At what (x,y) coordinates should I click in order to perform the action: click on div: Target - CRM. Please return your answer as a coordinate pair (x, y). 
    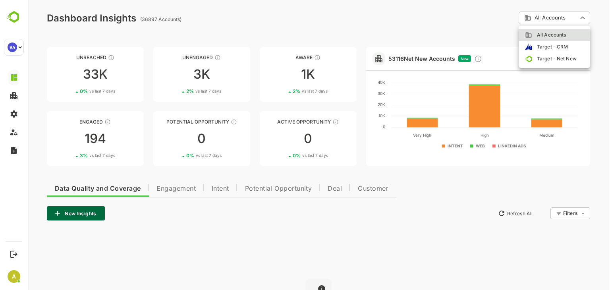
    Looking at the image, I should click on (526, 47).